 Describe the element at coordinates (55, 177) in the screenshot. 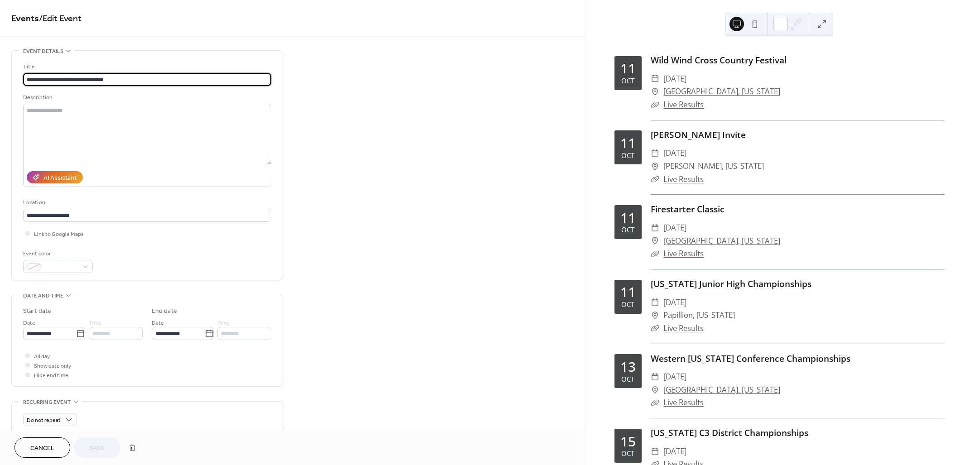

I see `button: AI Assistant` at that location.